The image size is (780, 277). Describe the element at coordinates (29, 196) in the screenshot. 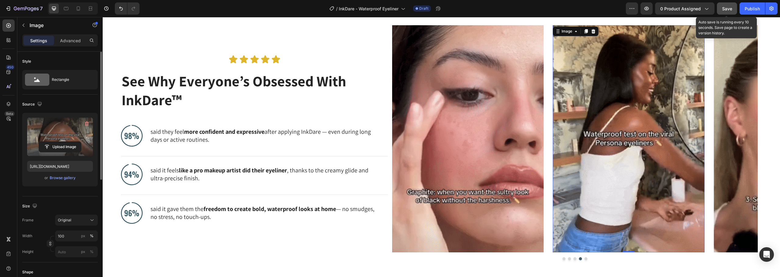

I see `img: gempages_432750572815254551-0bf7468c-89be-464e-afab-da66b71bf14c.svg` at that location.